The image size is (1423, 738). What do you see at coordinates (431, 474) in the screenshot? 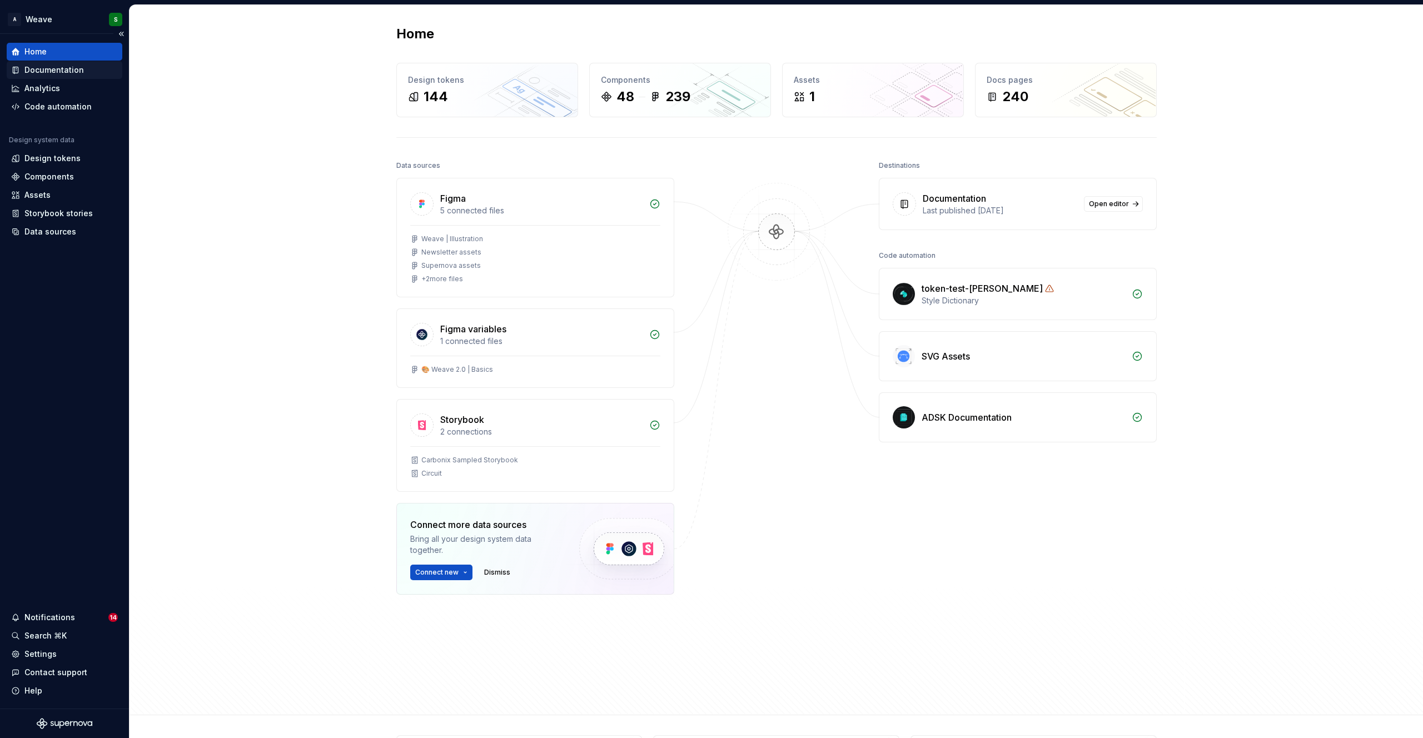
I see `div: Circuit` at bounding box center [431, 474].